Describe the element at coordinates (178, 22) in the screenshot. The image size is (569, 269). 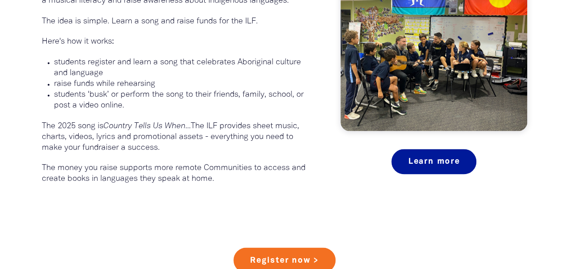
I see `p: The idea is simple. Learn a song and raise funds for the ILF.` at that location.